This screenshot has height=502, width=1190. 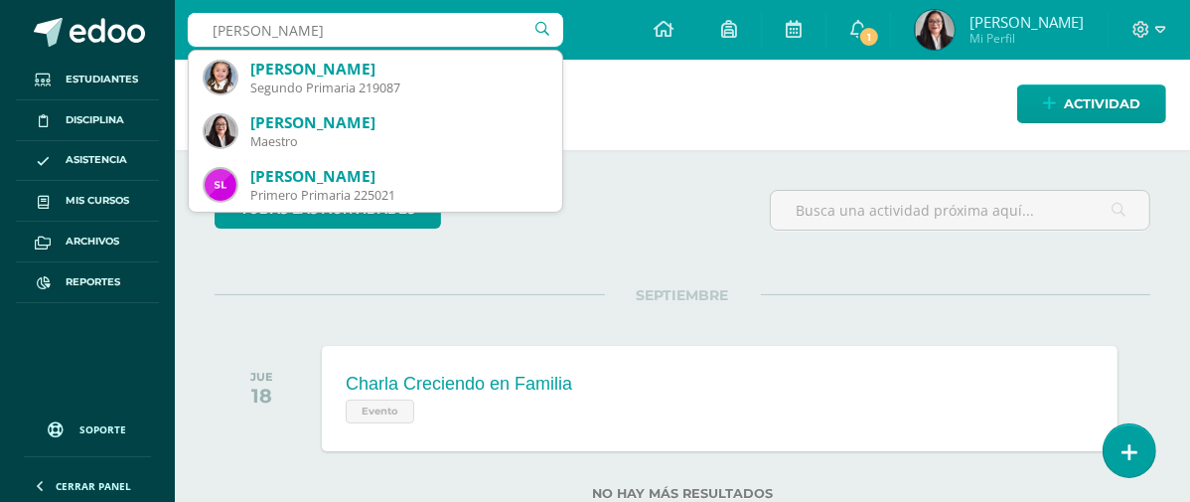 I want to click on h1: Actividades, so click(x=683, y=104).